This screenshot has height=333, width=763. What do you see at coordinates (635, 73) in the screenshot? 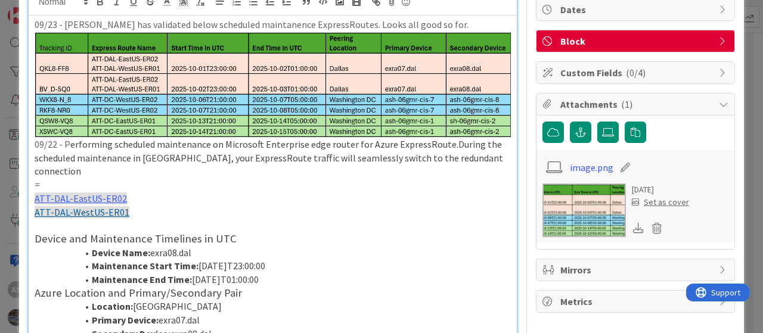
I see `span: ( 0/4 )` at bounding box center [635, 73].